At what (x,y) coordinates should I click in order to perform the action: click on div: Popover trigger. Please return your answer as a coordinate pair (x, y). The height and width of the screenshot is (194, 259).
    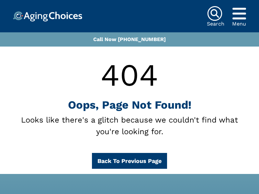
    Looking at the image, I should click on (239, 14).